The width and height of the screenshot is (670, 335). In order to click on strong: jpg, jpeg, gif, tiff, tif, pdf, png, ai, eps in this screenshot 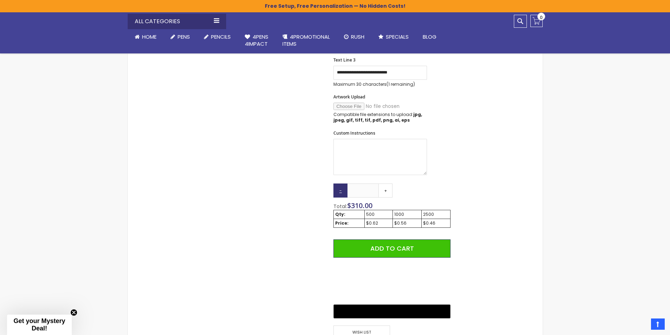, I will do `click(378, 117)`.